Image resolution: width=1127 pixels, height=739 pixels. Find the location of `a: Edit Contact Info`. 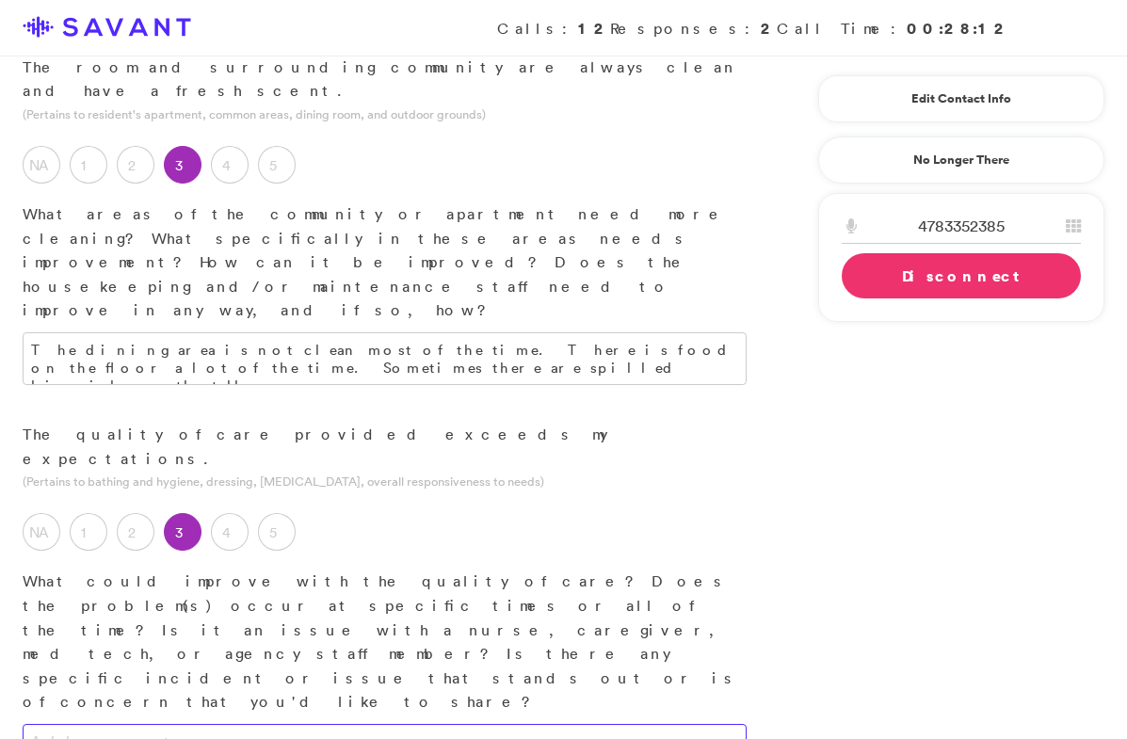

a: Edit Contact Info is located at coordinates (962, 99).